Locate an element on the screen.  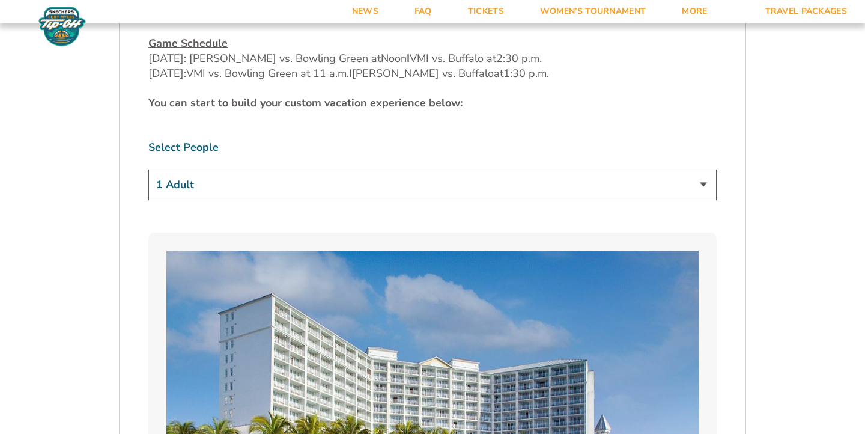
span: 2:30 p.m. is located at coordinates (519, 58).